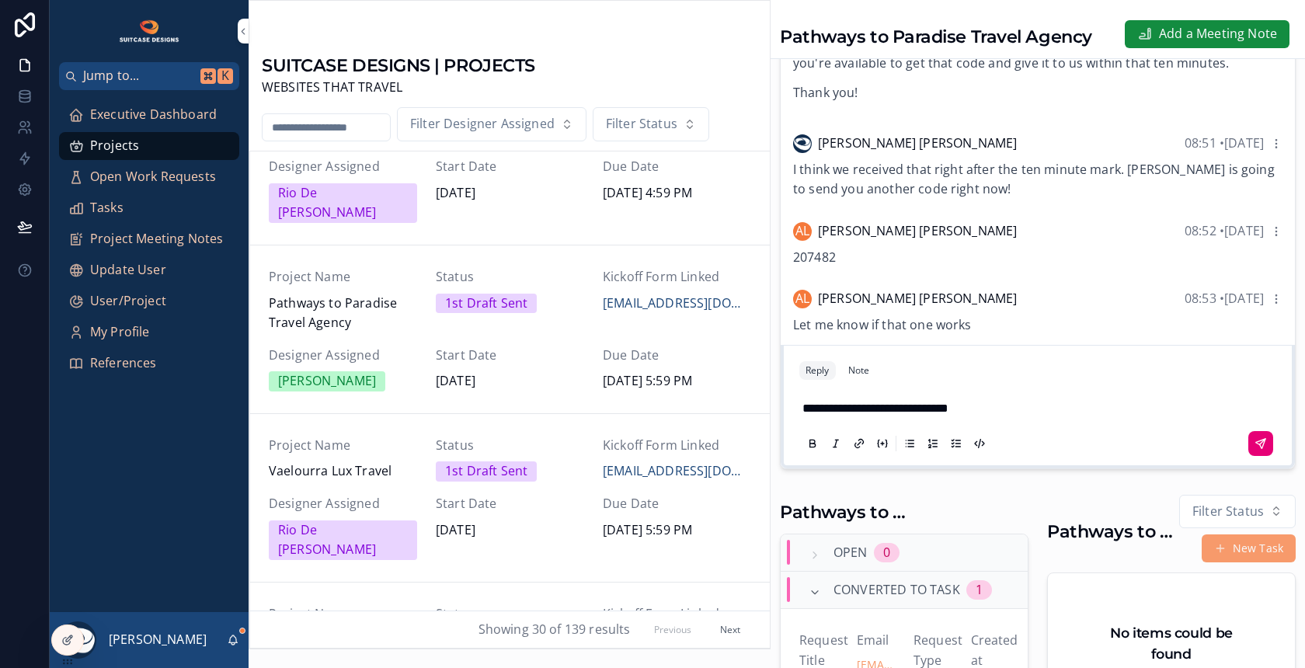 Image resolution: width=1305 pixels, height=668 pixels. Describe the element at coordinates (858, 370) in the screenshot. I see `button: Note` at that location.